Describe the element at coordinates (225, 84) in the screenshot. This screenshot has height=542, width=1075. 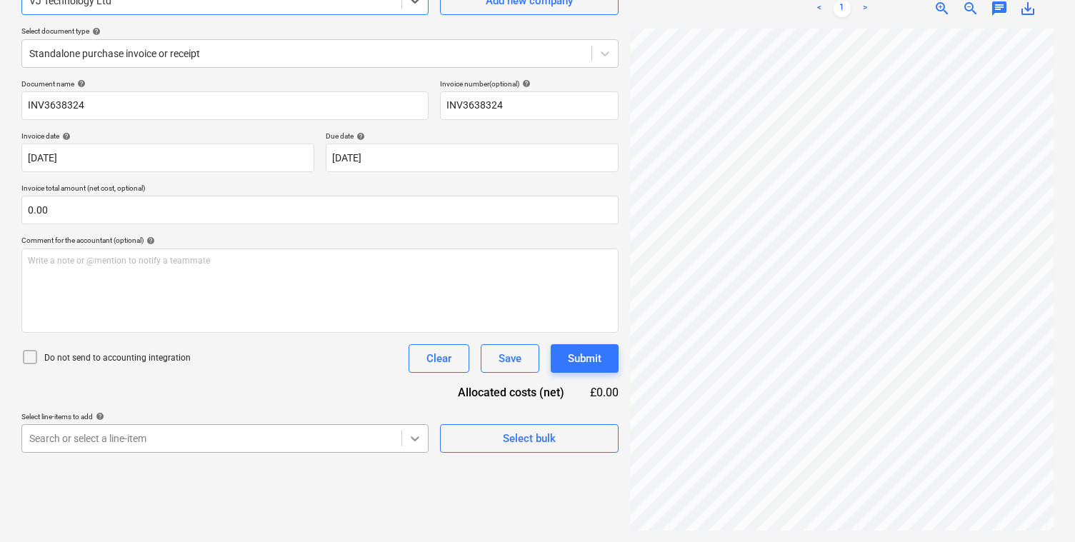
I see `div: Document name` at that location.